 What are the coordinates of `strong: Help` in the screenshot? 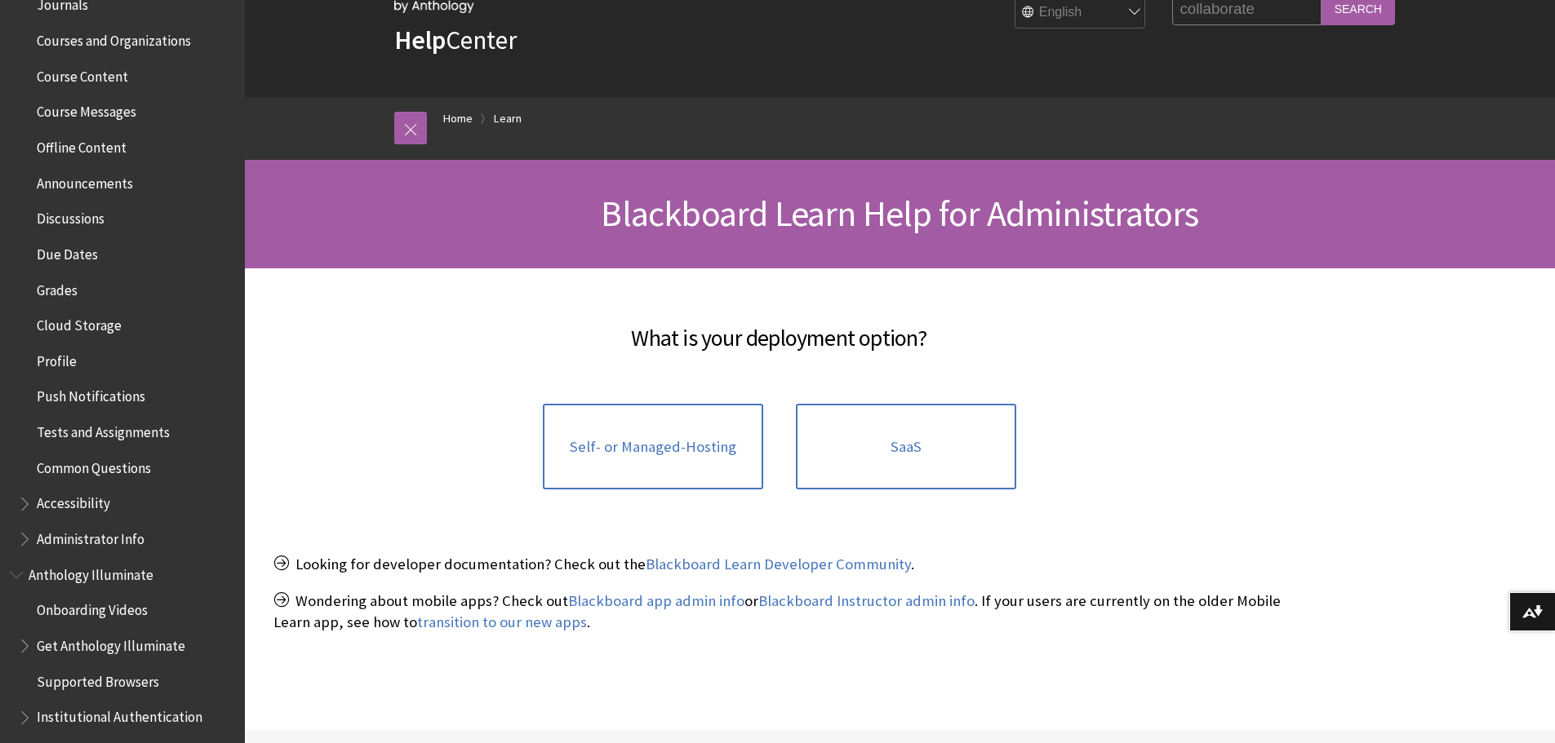 It's located at (419, 40).